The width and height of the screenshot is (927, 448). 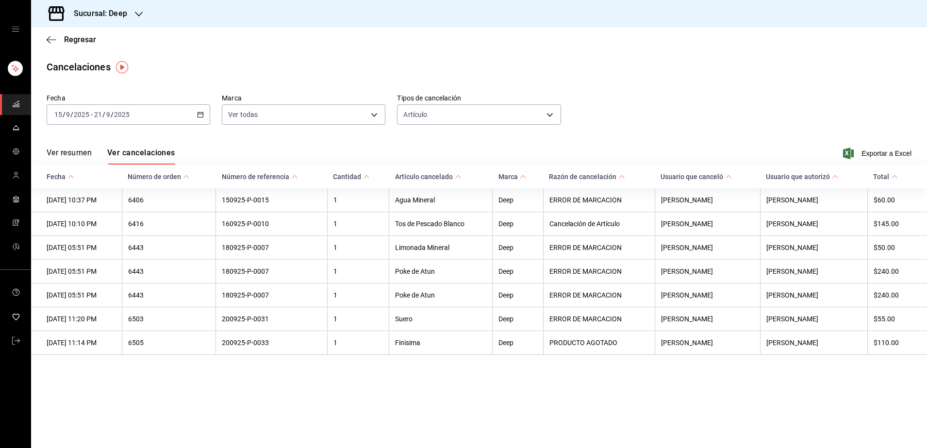 I want to click on button: Ver resumen, so click(x=69, y=156).